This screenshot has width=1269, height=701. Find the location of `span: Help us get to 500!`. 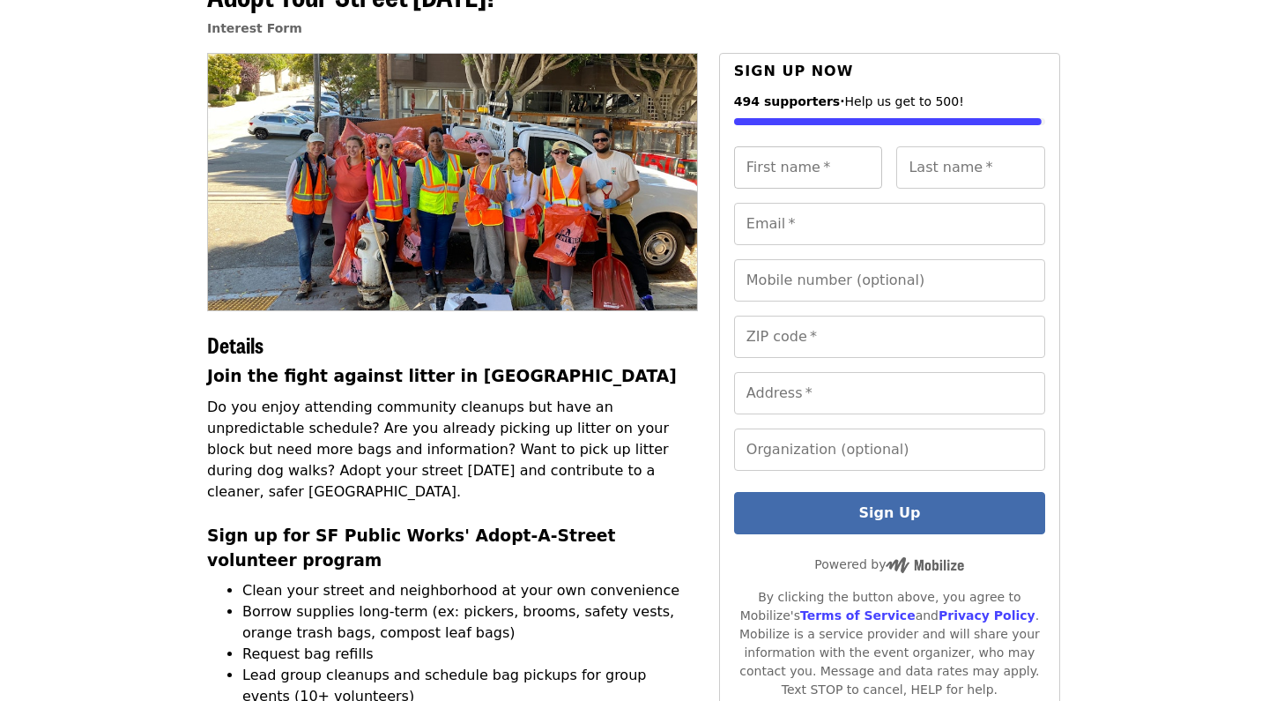

span: Help us get to 500! is located at coordinates (904, 101).